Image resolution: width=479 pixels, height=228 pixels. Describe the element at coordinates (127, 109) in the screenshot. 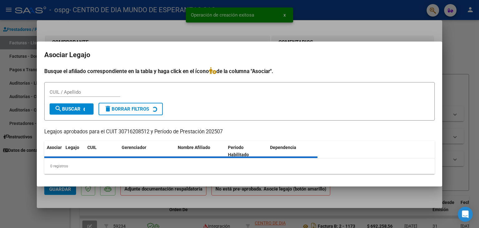

I see `span: Borrar Filtros` at that location.